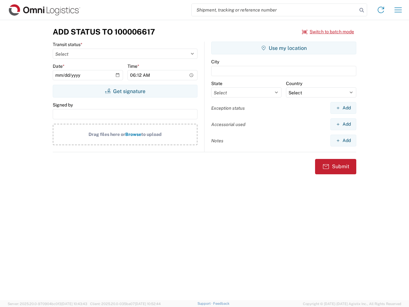  Describe the element at coordinates (133, 66) in the screenshot. I see `label: Time` at that location.